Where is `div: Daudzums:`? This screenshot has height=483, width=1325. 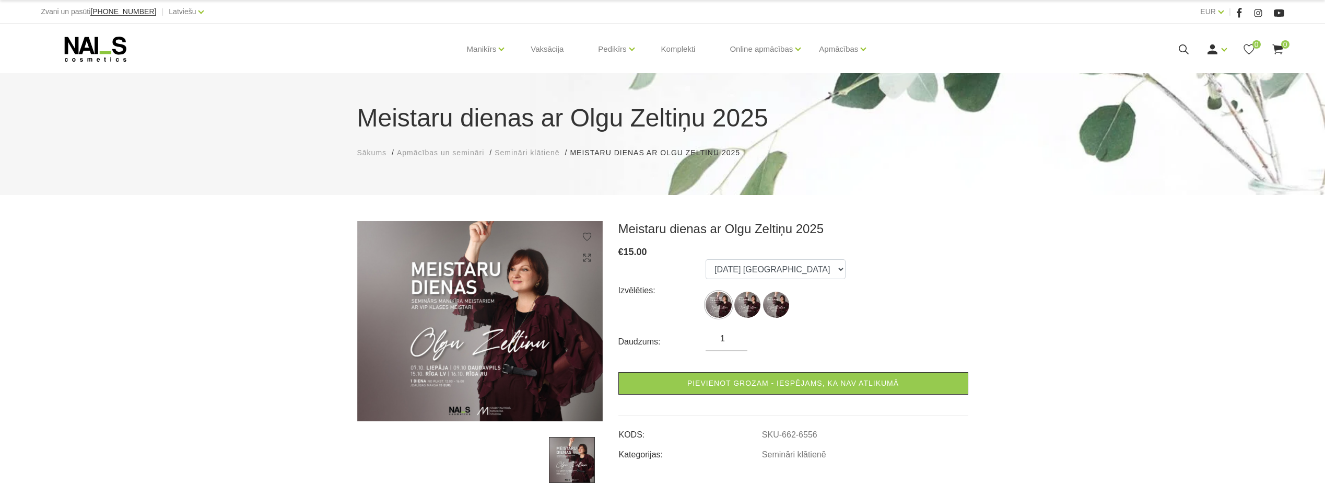 div: Daudzums: is located at coordinates (662, 342).